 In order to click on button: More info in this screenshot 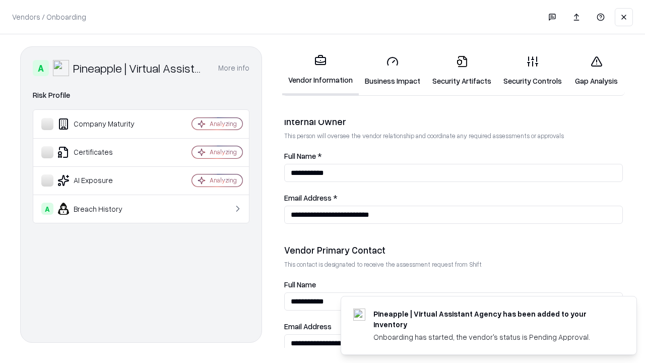, I will do `click(234, 68)`.